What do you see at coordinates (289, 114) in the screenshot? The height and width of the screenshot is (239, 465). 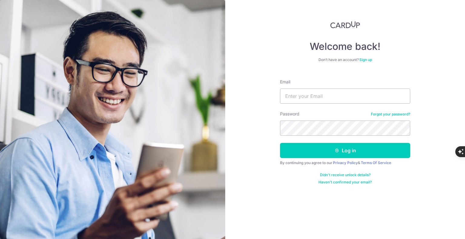 I see `label: Password` at bounding box center [289, 114].